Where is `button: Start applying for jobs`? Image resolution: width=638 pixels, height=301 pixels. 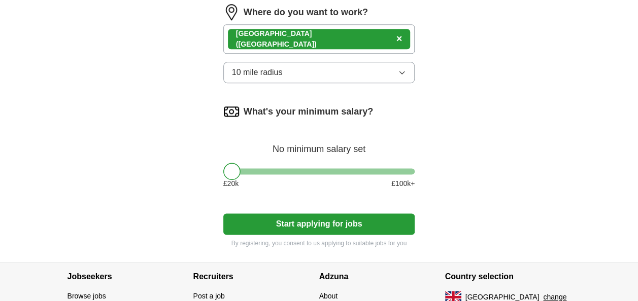 button: Start applying for jobs is located at coordinates (319, 224).